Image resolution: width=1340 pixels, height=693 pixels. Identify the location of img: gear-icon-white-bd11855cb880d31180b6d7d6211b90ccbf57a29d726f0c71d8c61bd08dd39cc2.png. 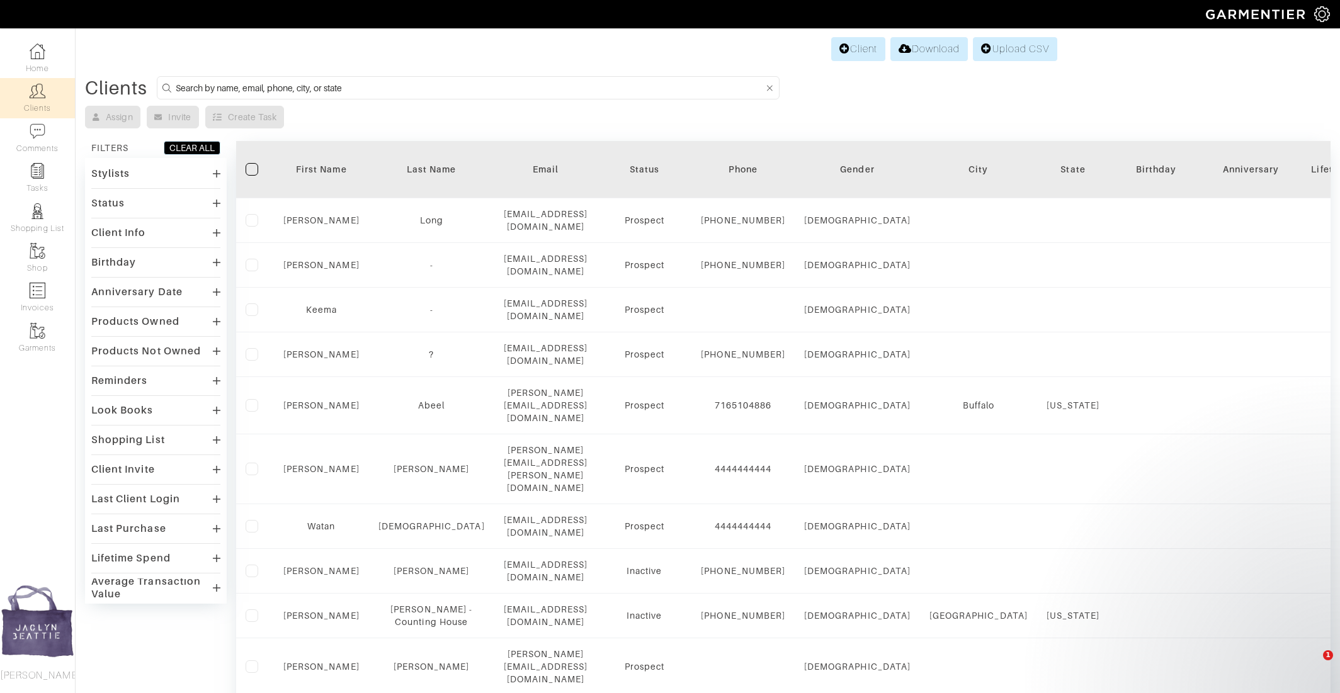
(1322, 14).